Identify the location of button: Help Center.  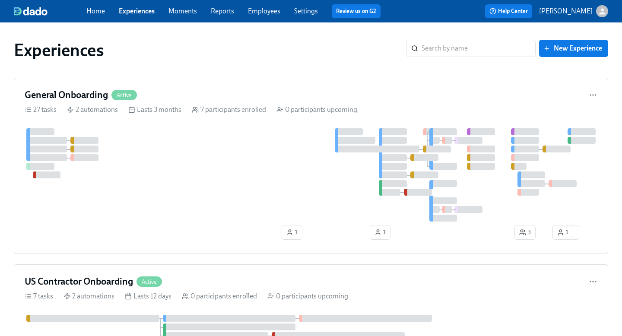
(508, 11).